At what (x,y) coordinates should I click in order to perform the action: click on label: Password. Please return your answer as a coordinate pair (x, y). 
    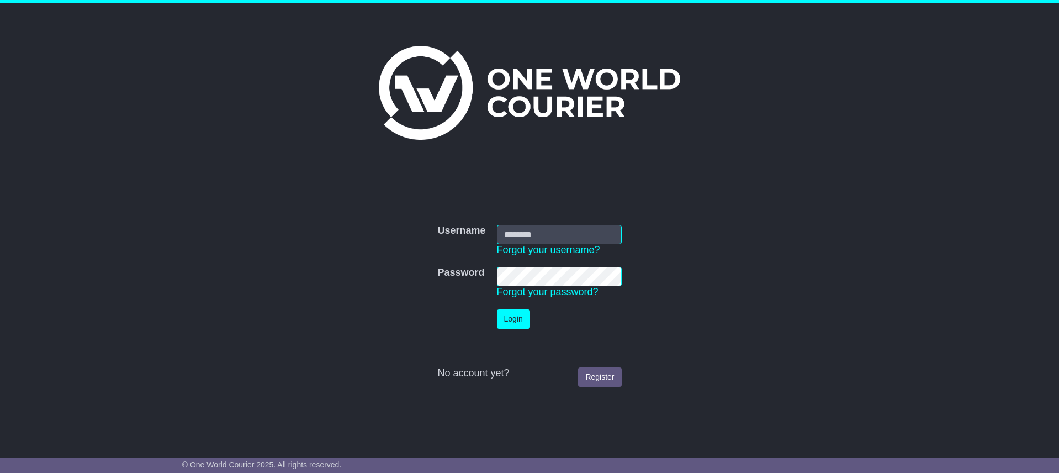
    Looking at the image, I should click on (460, 273).